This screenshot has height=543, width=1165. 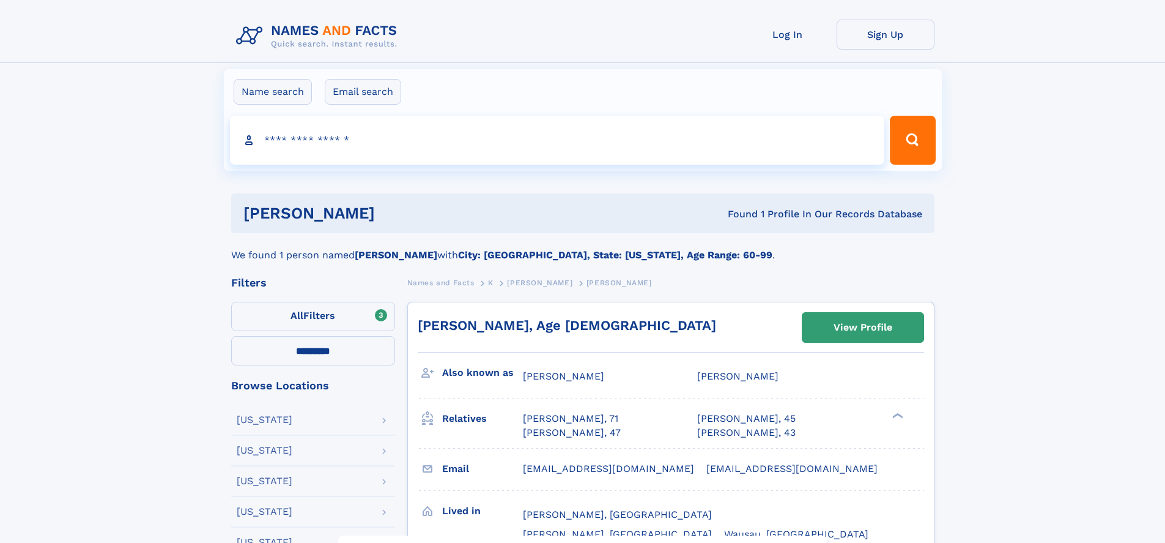 What do you see at coordinates (483, 511) in the screenshot?
I see `h3: Lived in` at bounding box center [483, 511].